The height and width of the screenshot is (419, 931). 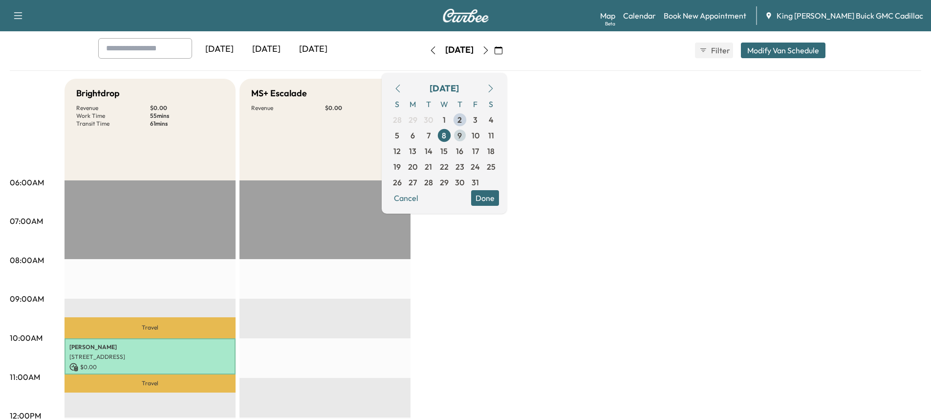 I want to click on p: 08:00AM, so click(x=27, y=260).